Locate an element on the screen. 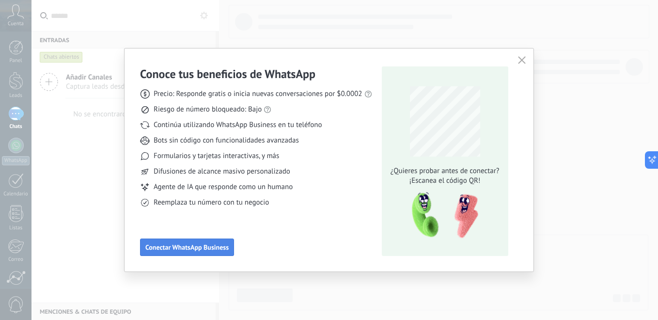 Image resolution: width=658 pixels, height=320 pixels. img: qr-pic-1x.png is located at coordinates (442, 215).